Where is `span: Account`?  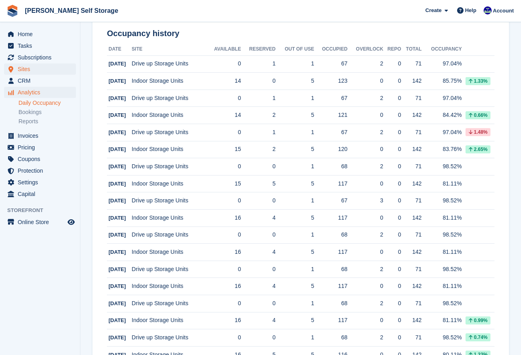 span: Account is located at coordinates (503, 11).